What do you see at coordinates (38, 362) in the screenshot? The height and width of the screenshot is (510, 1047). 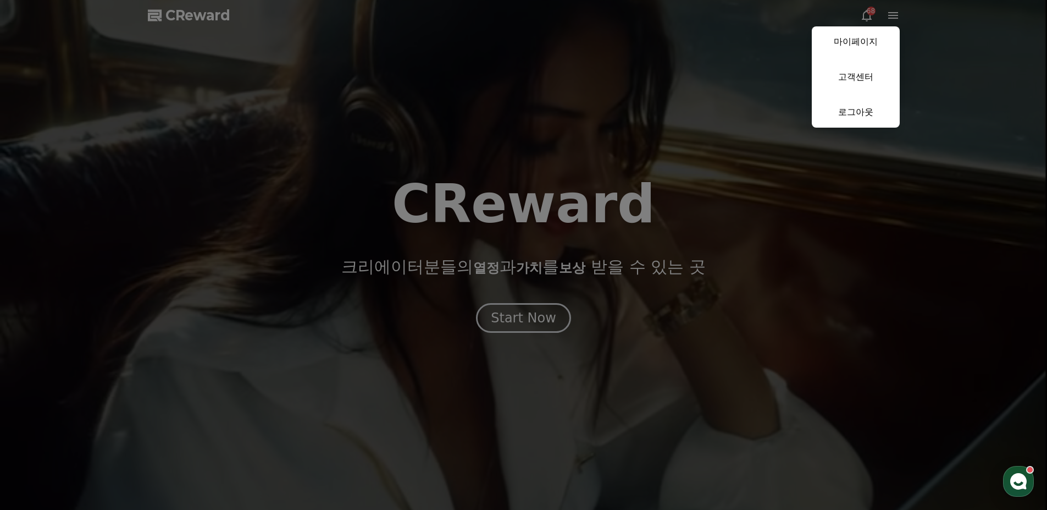 I see `a: 홈` at bounding box center [38, 362].